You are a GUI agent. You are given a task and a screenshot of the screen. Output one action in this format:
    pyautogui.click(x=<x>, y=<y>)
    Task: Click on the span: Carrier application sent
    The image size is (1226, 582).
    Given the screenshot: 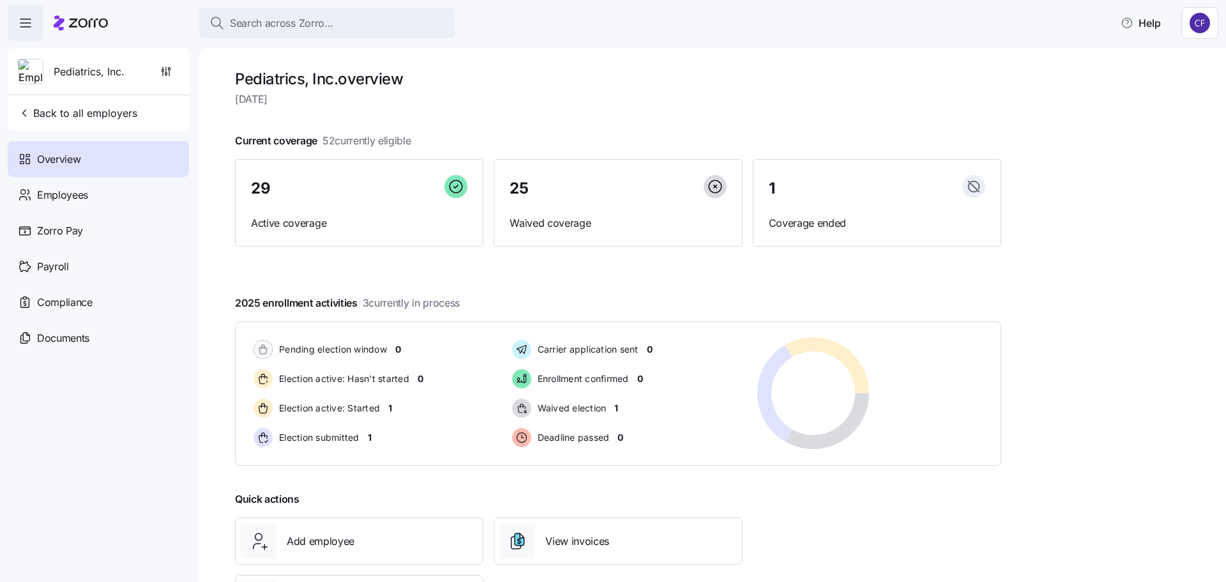 What is the action you would take?
    pyautogui.click(x=586, y=349)
    